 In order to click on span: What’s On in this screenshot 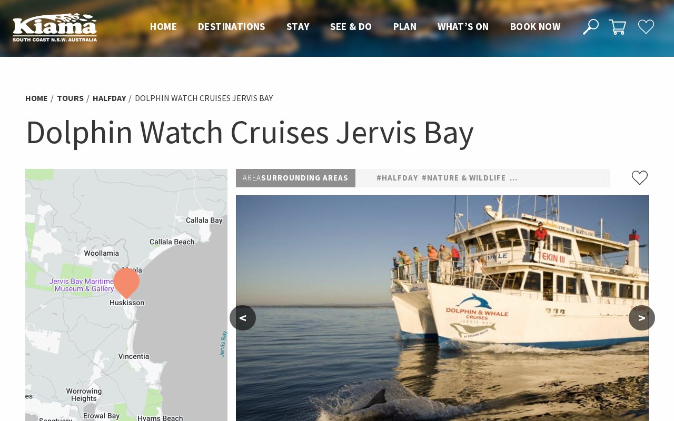, I will do `click(463, 26)`.